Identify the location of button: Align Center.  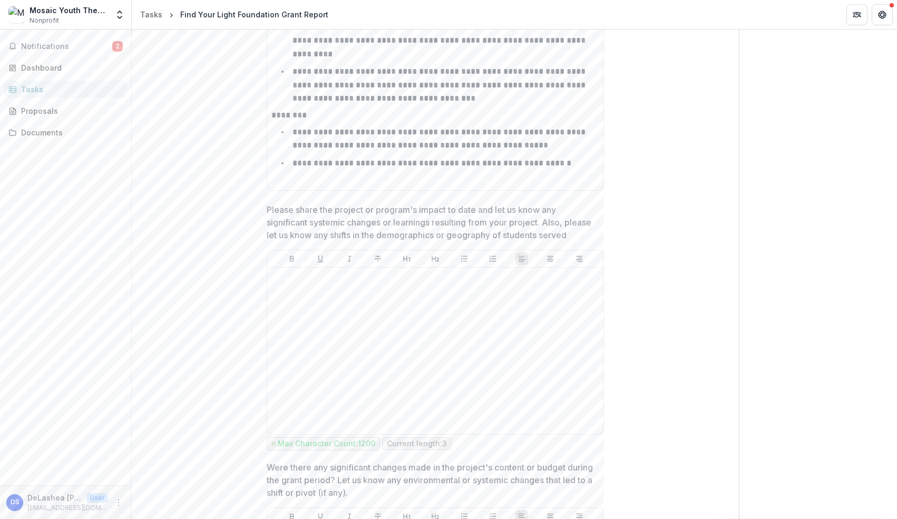
(550, 259).